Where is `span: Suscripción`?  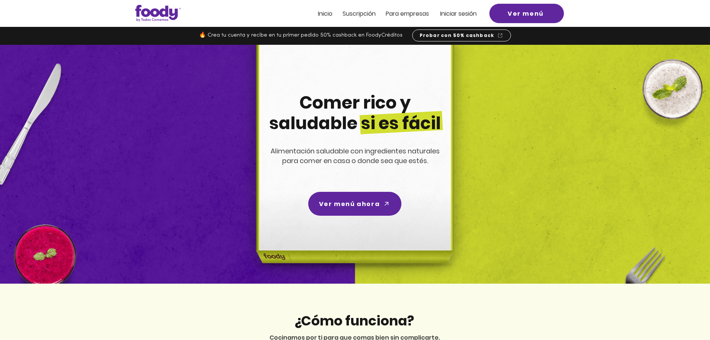
span: Suscripción is located at coordinates (359, 13).